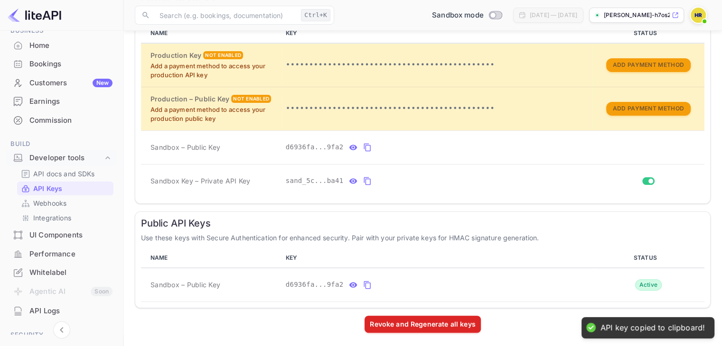 This screenshot has height=346, width=722. I want to click on button: Collapse navigation, so click(62, 330).